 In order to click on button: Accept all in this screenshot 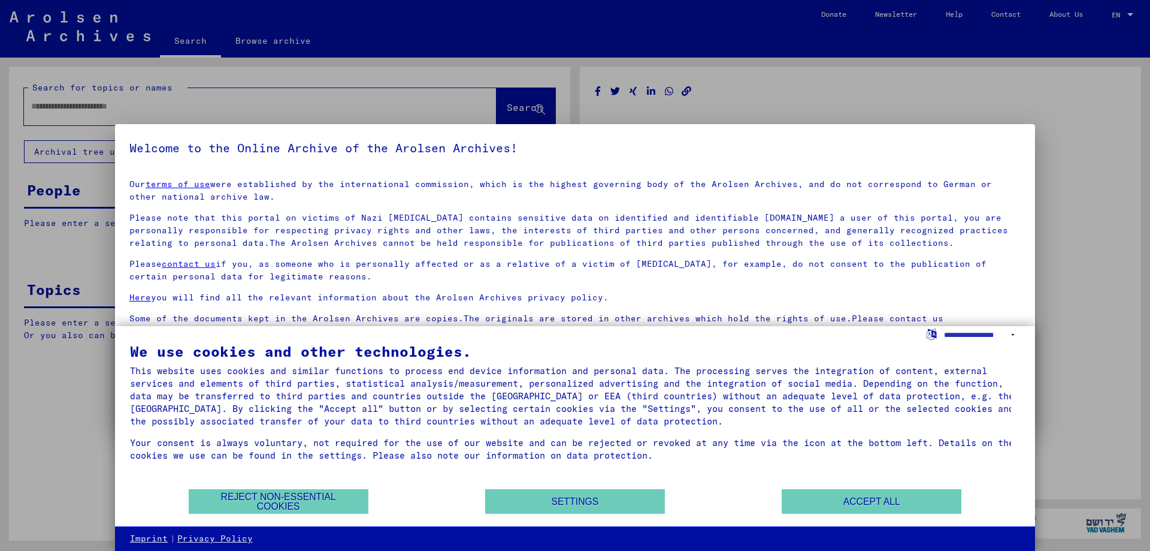, I will do `click(872, 501)`.